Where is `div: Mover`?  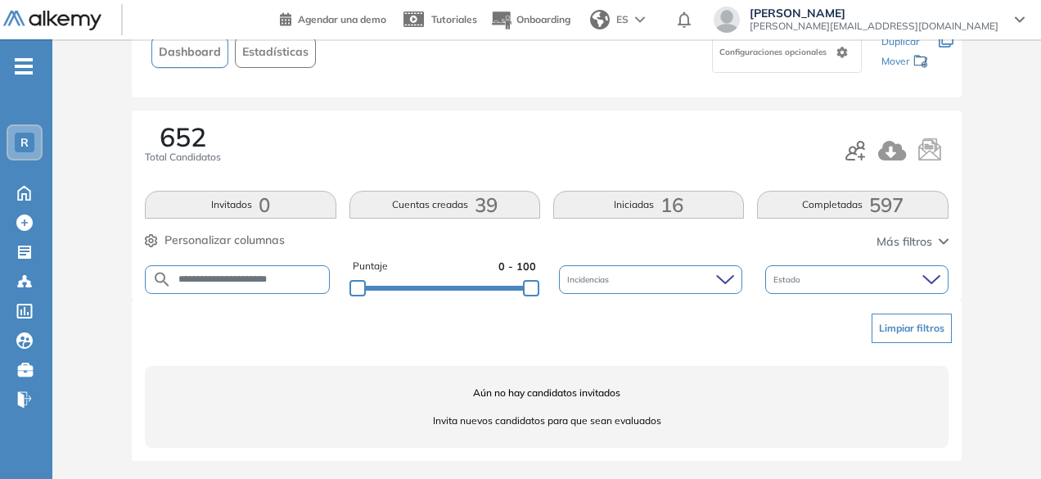
div: Mover is located at coordinates (905, 62).